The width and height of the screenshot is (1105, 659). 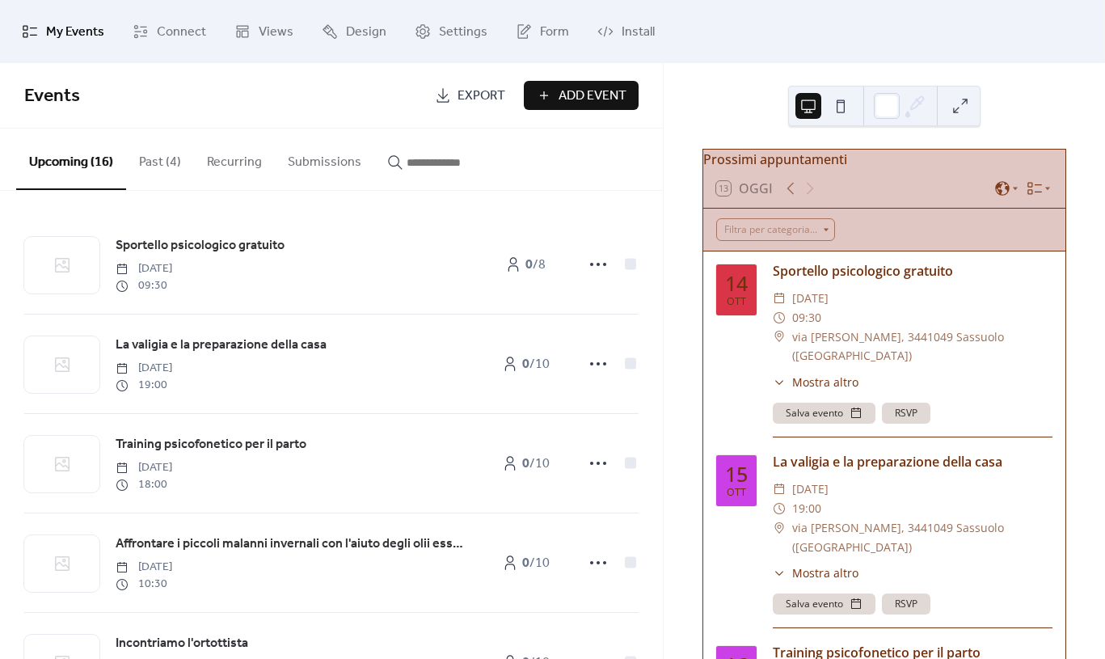 I want to click on span: Training psicofonetico per il parto, so click(x=211, y=445).